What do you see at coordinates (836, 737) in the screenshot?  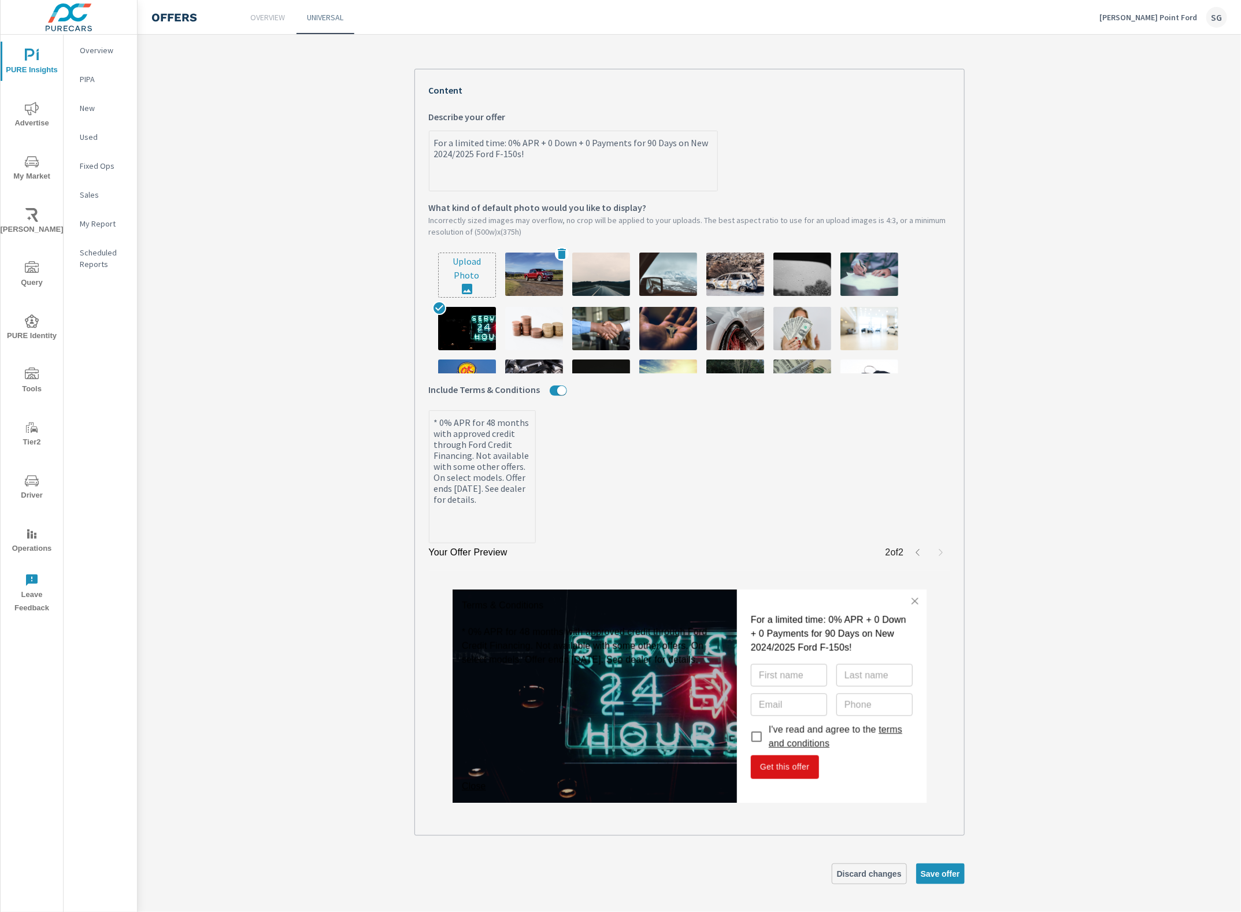 I see `p: I've read and agree to the` at bounding box center [836, 737].